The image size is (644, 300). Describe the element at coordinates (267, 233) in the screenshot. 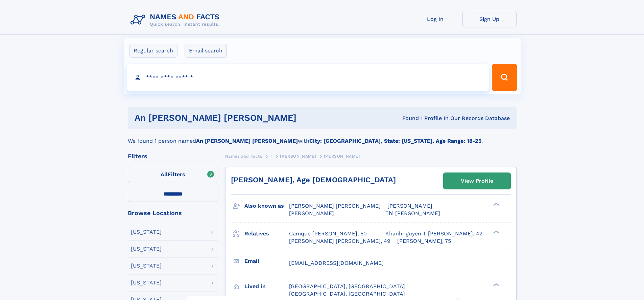

I see `h3: Relatives` at that location.